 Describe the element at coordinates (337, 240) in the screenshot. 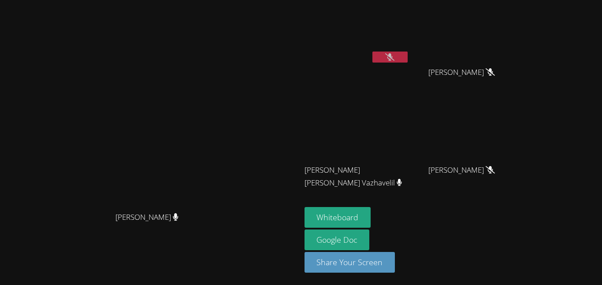

I see `a: Google Doc` at that location.